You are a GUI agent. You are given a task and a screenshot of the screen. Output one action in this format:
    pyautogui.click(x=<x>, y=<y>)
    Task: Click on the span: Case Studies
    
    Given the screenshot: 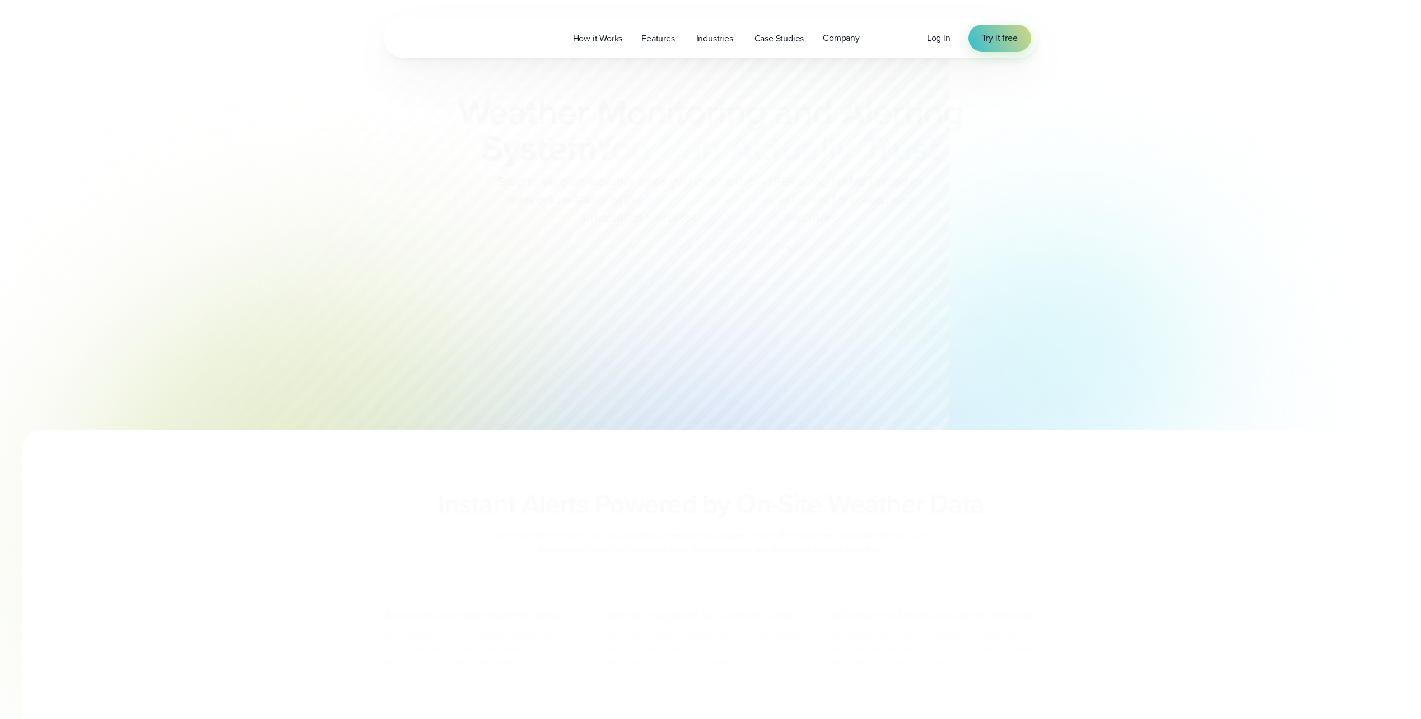 What is the action you would take?
    pyautogui.click(x=779, y=39)
    